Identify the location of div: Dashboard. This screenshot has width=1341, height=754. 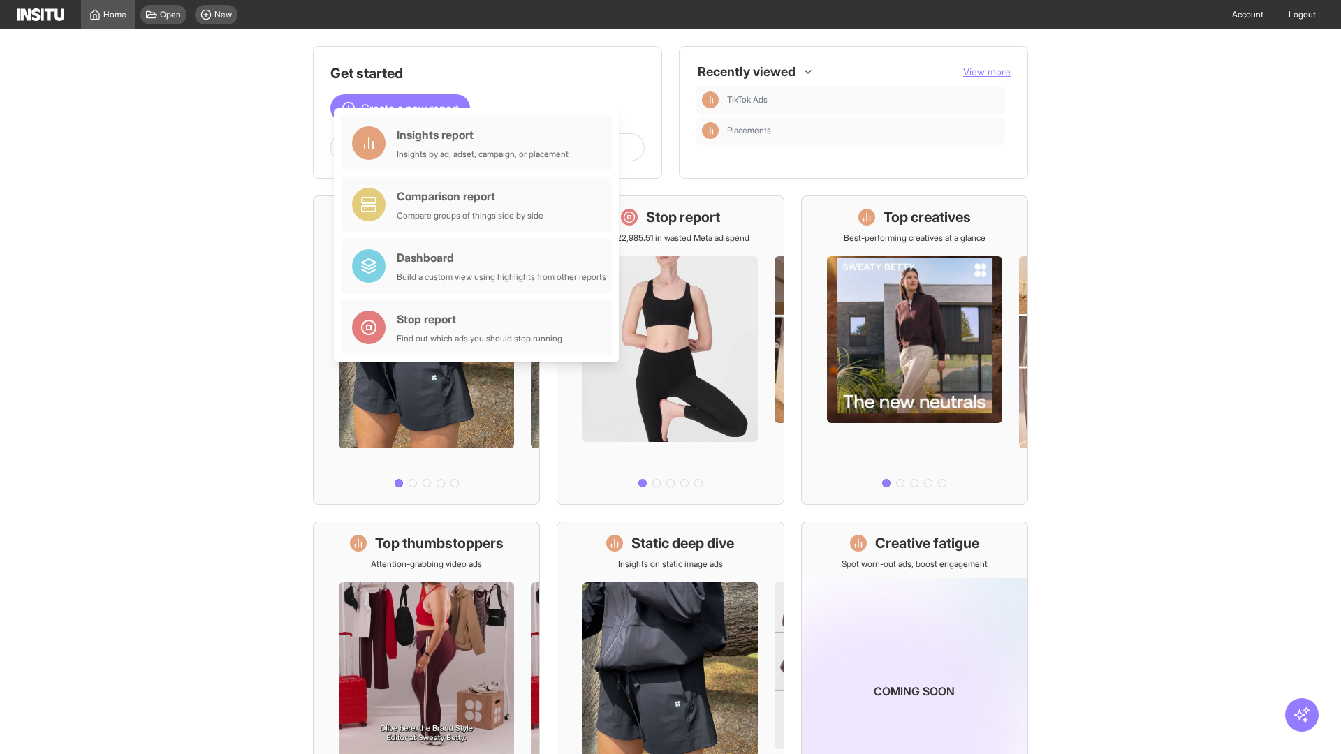
(502, 258).